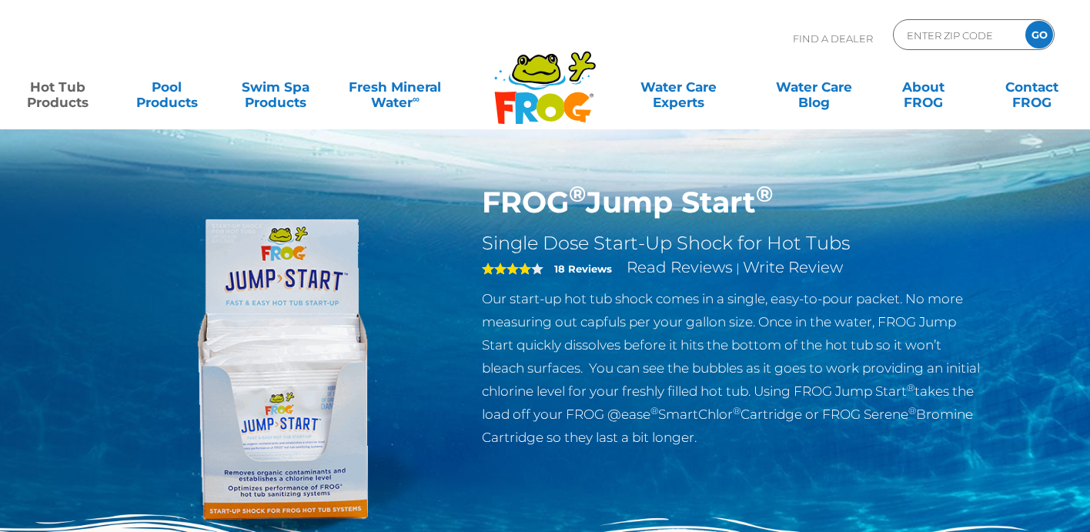 The width and height of the screenshot is (1090, 532). Describe the element at coordinates (732, 243) in the screenshot. I see `h2: Single Dose Start-Up Shock for Hot Tubs` at that location.